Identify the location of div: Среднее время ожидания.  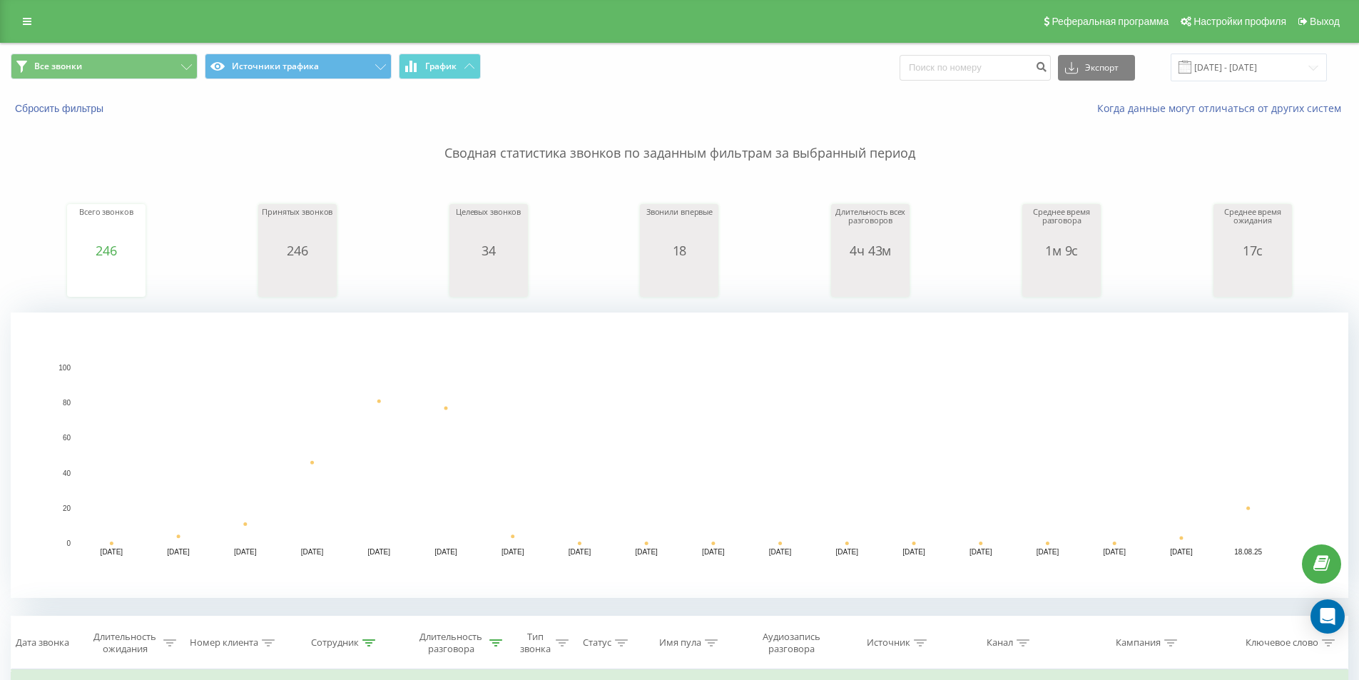
(1253, 225).